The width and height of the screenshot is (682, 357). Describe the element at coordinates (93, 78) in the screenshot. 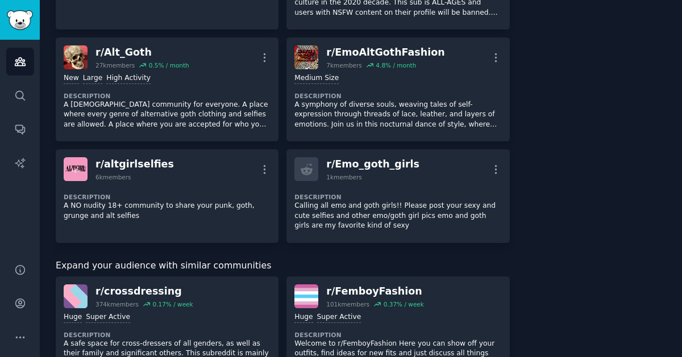

I see `div: Large` at that location.